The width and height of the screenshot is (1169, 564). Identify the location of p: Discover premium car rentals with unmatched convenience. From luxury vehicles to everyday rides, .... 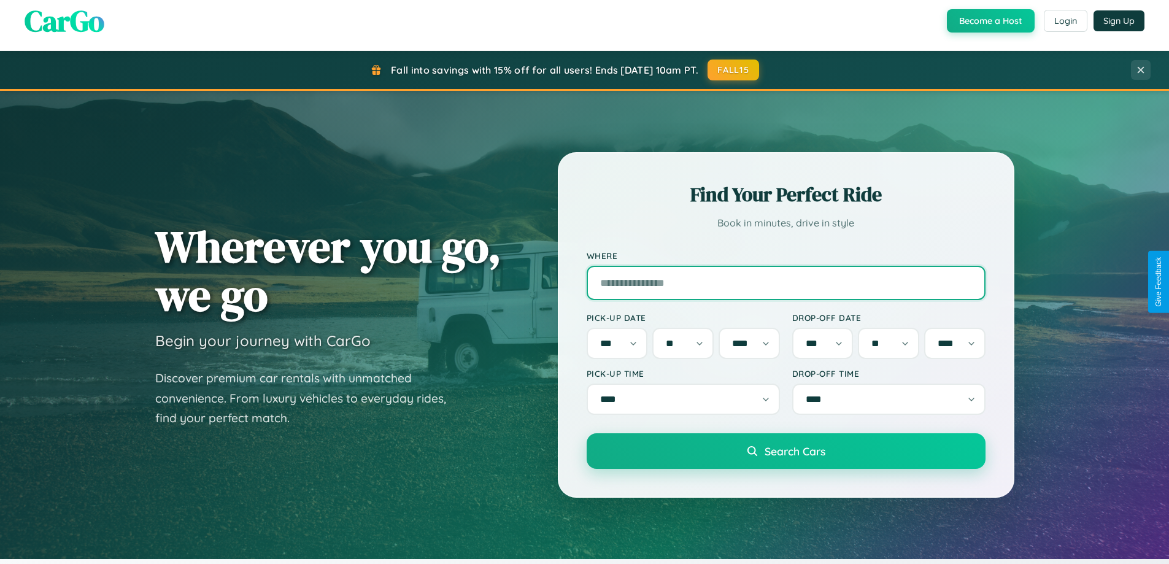
(309, 398).